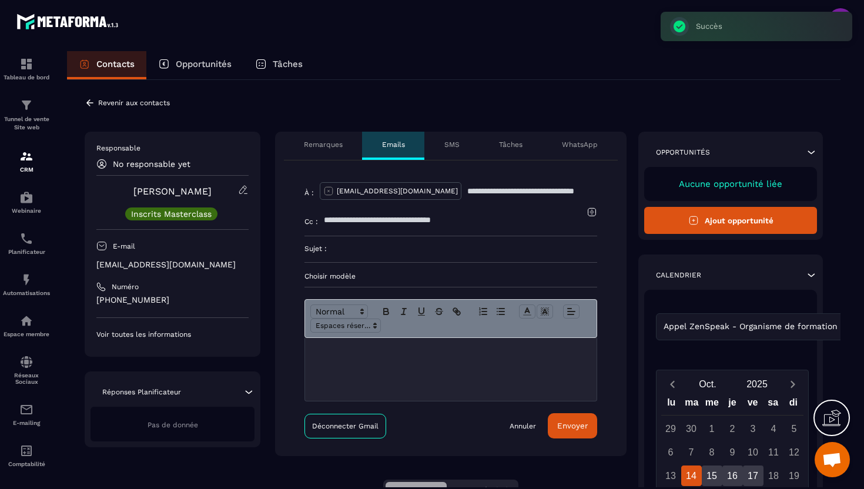 Image resolution: width=864 pixels, height=489 pixels. I want to click on p: Réseaux Sociaux, so click(26, 378).